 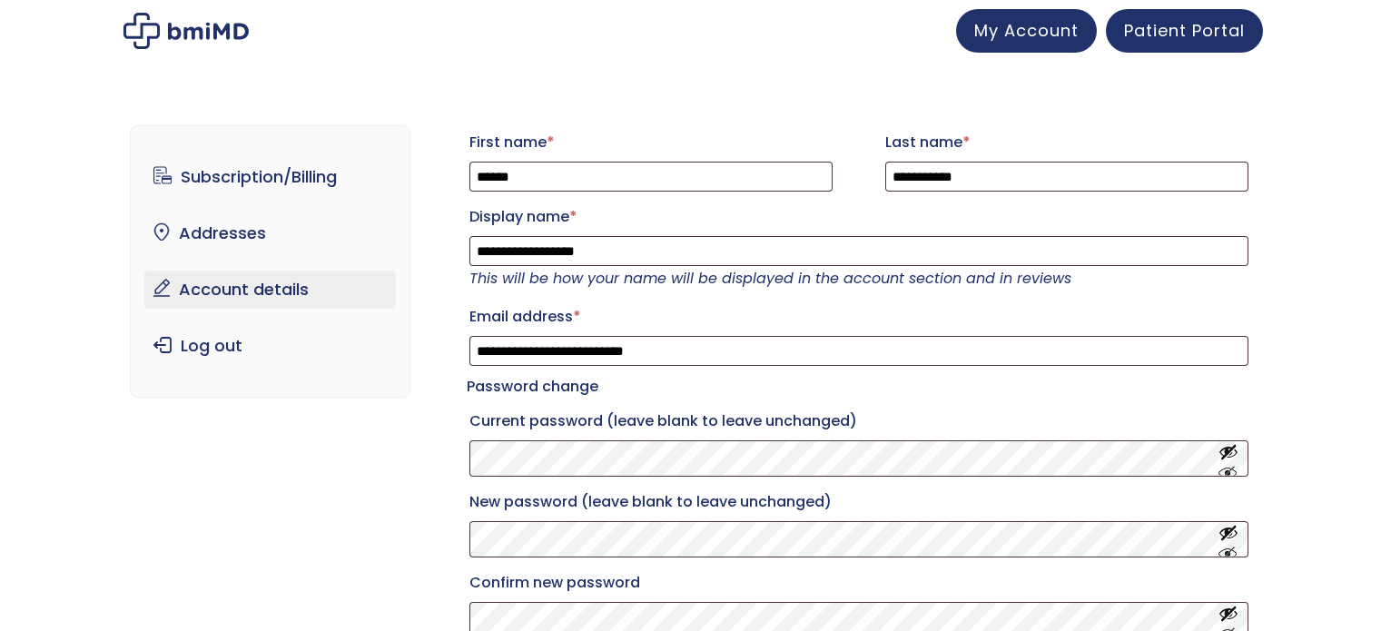 What do you see at coordinates (1184, 30) in the screenshot?
I see `span: Patient Portal` at bounding box center [1184, 30].